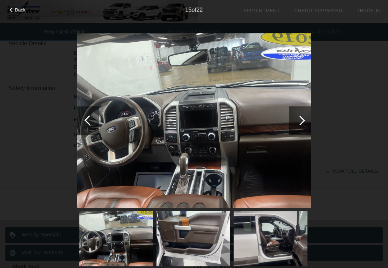  I want to click on a: Credit Approved, so click(318, 10).